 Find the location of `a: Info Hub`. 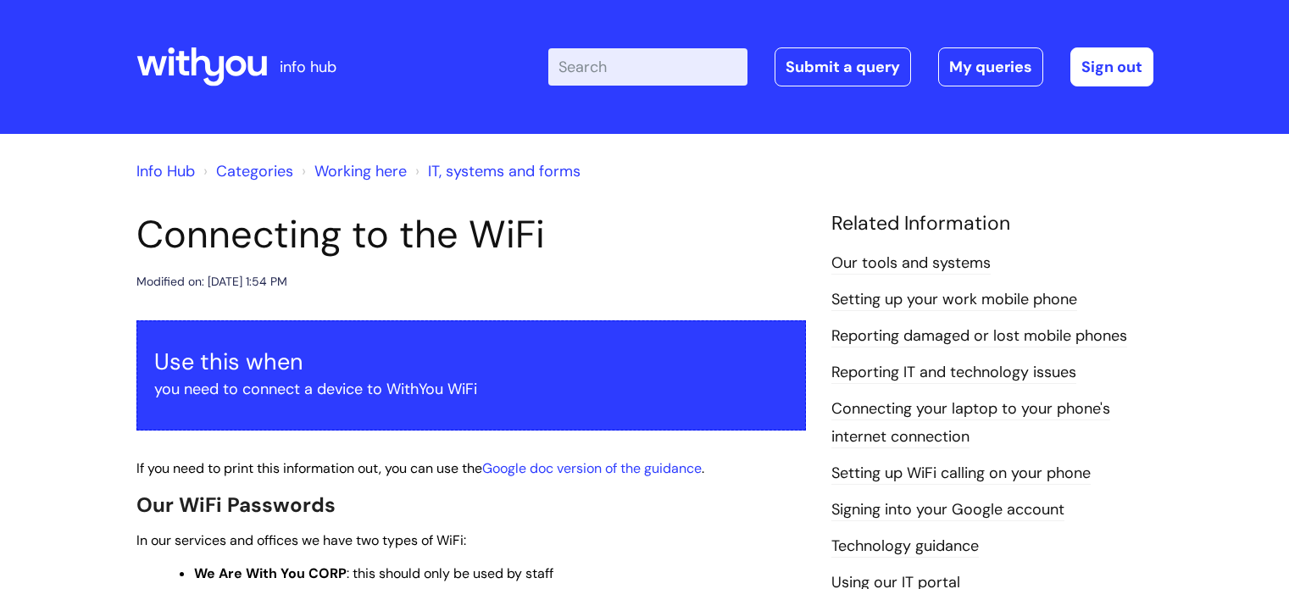

a: Info Hub is located at coordinates (165, 171).